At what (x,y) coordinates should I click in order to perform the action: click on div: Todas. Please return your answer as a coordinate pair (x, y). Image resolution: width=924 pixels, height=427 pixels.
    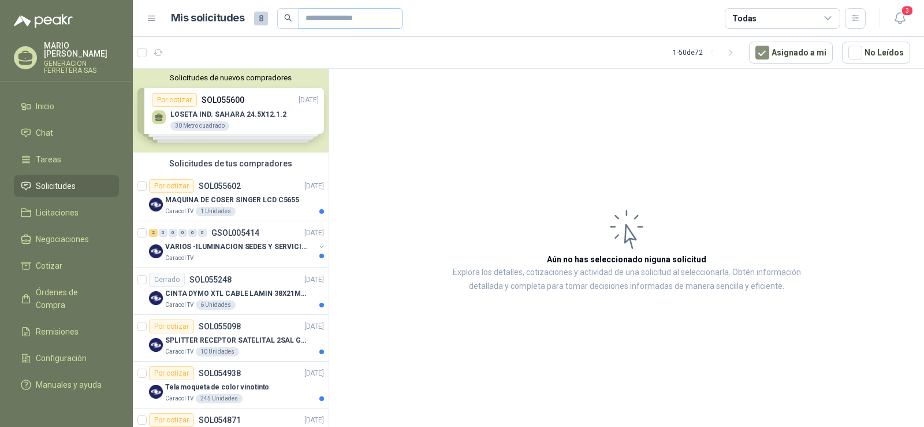
    Looking at the image, I should click on (744, 18).